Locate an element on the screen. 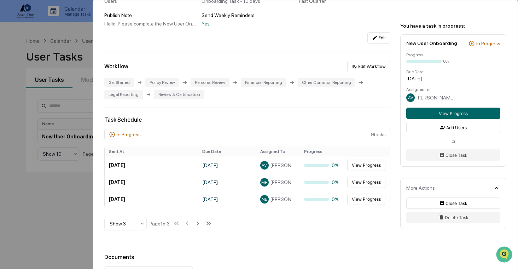 This screenshot has height=269, width=518. div: Send Weekly Reminders: is located at coordinates (247, 15).